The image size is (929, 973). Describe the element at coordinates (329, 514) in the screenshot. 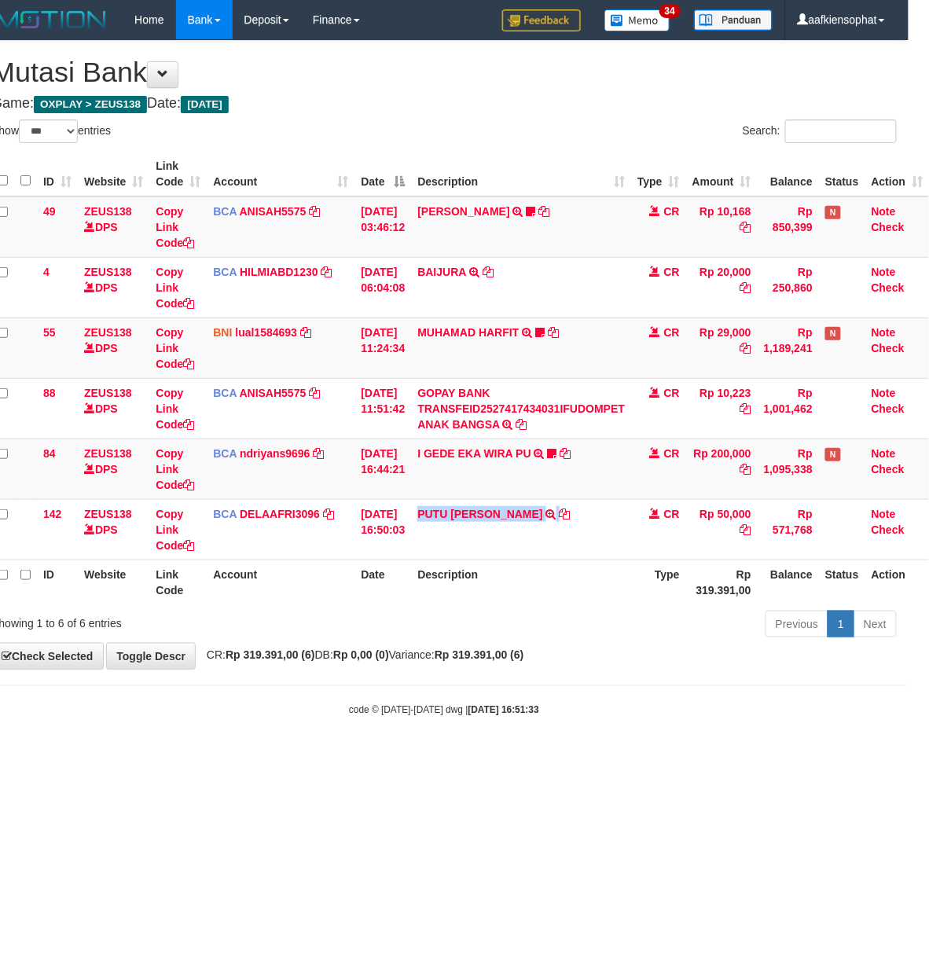

I see `a: Copy DELAAFRI3096 to clipboard` at that location.